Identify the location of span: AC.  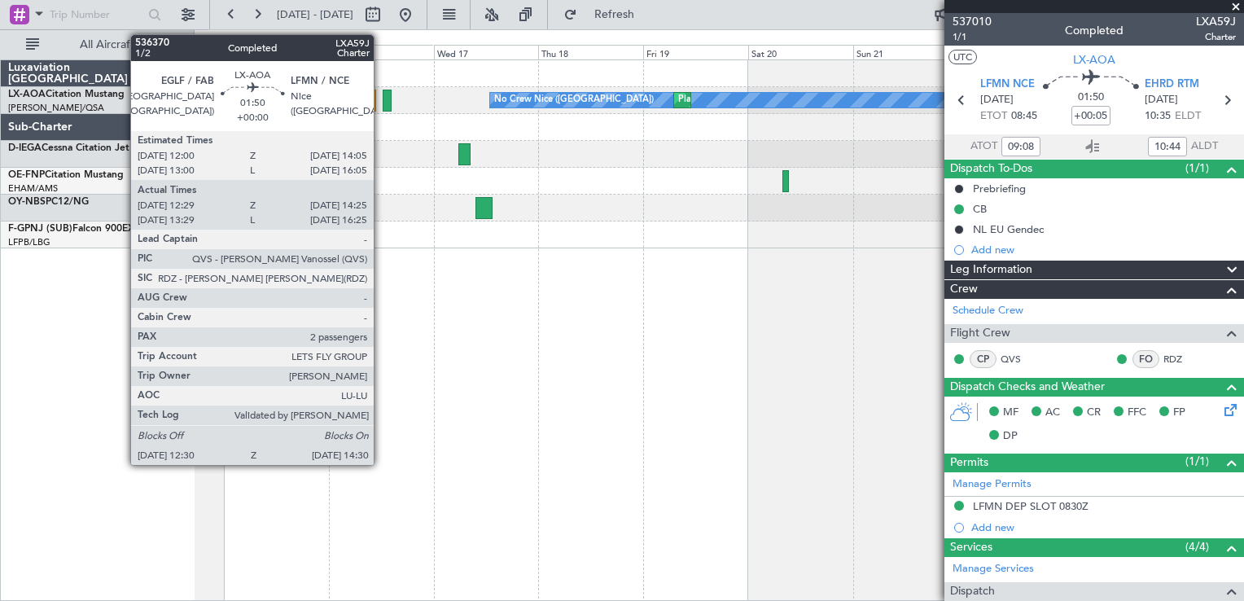
(1052, 413).